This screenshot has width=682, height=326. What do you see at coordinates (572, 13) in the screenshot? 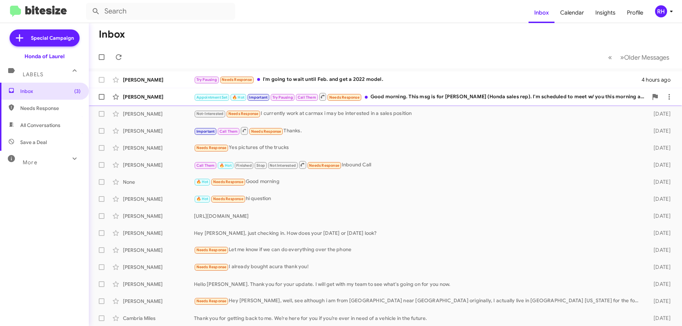
I see `a: Calendar` at bounding box center [572, 13].